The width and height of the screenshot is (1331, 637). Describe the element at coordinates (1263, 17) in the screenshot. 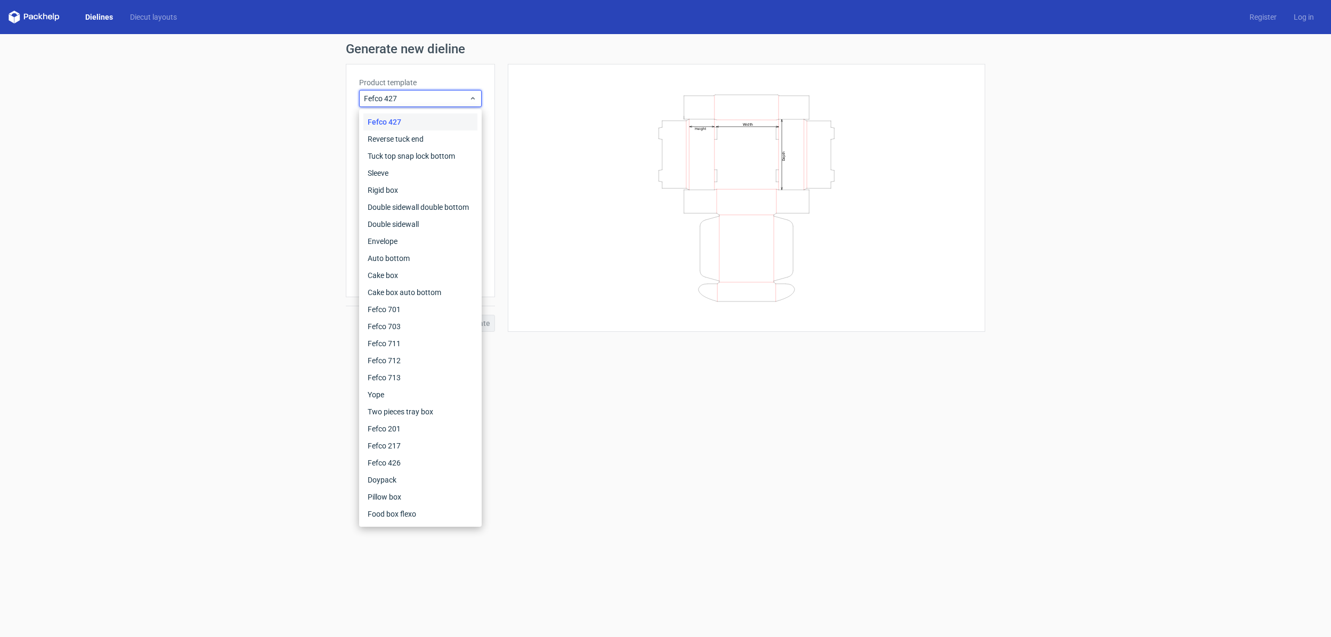

I see `a: Register` at that location.